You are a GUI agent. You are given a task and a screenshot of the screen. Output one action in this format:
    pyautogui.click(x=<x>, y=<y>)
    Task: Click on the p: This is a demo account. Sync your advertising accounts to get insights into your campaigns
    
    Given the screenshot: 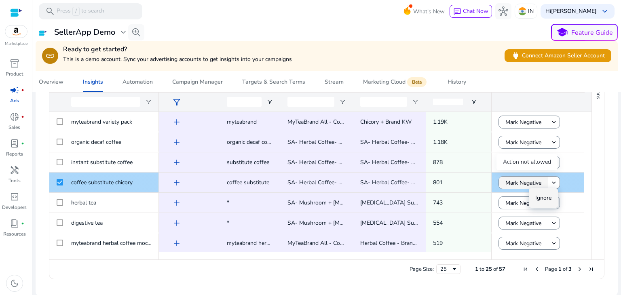 What is the action you would take?
    pyautogui.click(x=177, y=59)
    